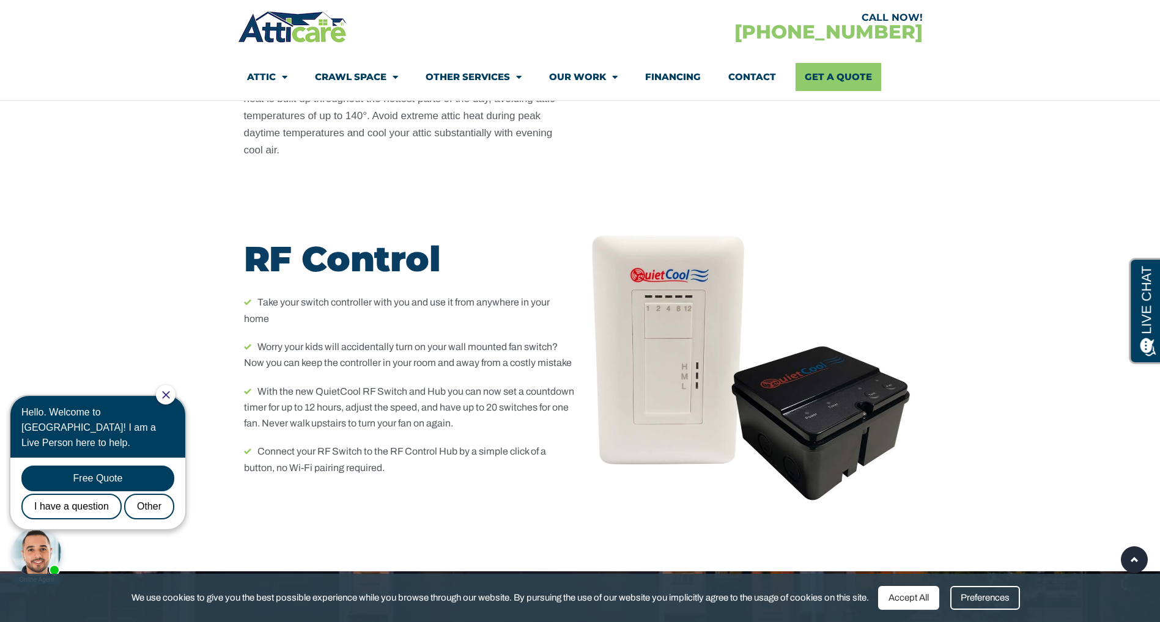 Image resolution: width=1160 pixels, height=622 pixels. Describe the element at coordinates (31, 169) in the screenshot. I see `div: Need help? Chat with us now!` at that location.